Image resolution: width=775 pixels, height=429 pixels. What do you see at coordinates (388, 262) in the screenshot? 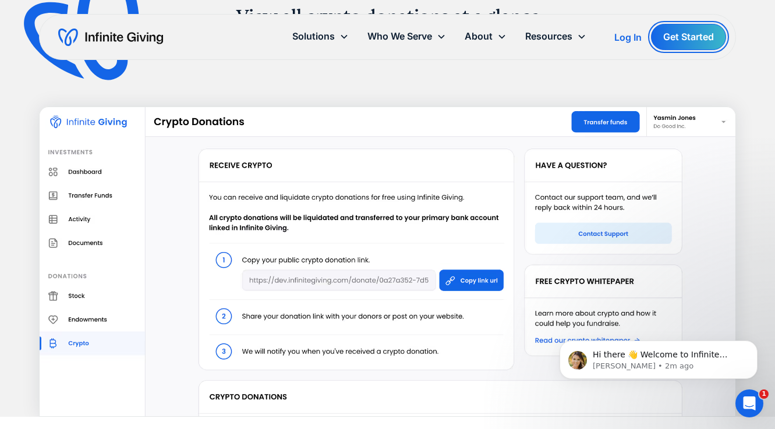
I see `img: Our platform includes a comprehensive dashboard where you can monitor the status of all your cryp...` at bounding box center [388, 262].